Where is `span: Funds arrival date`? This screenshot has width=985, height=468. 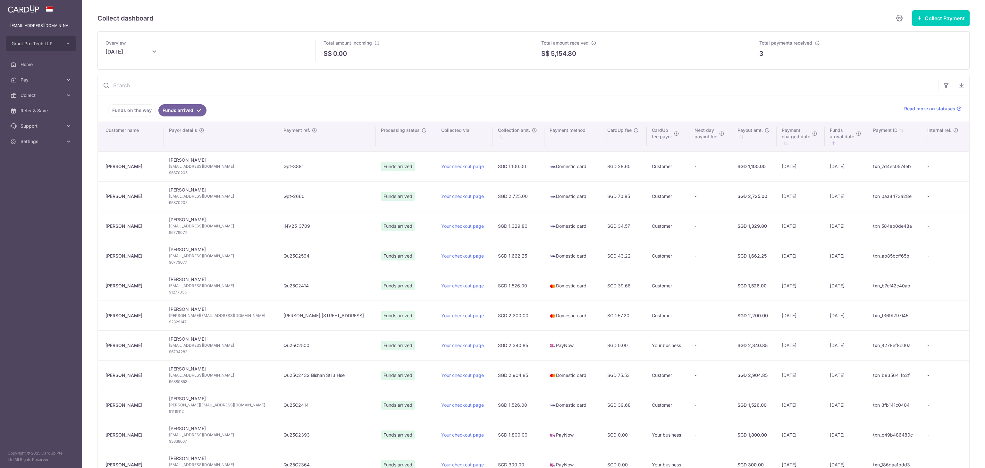
span: Funds arrival date is located at coordinates (842, 133).